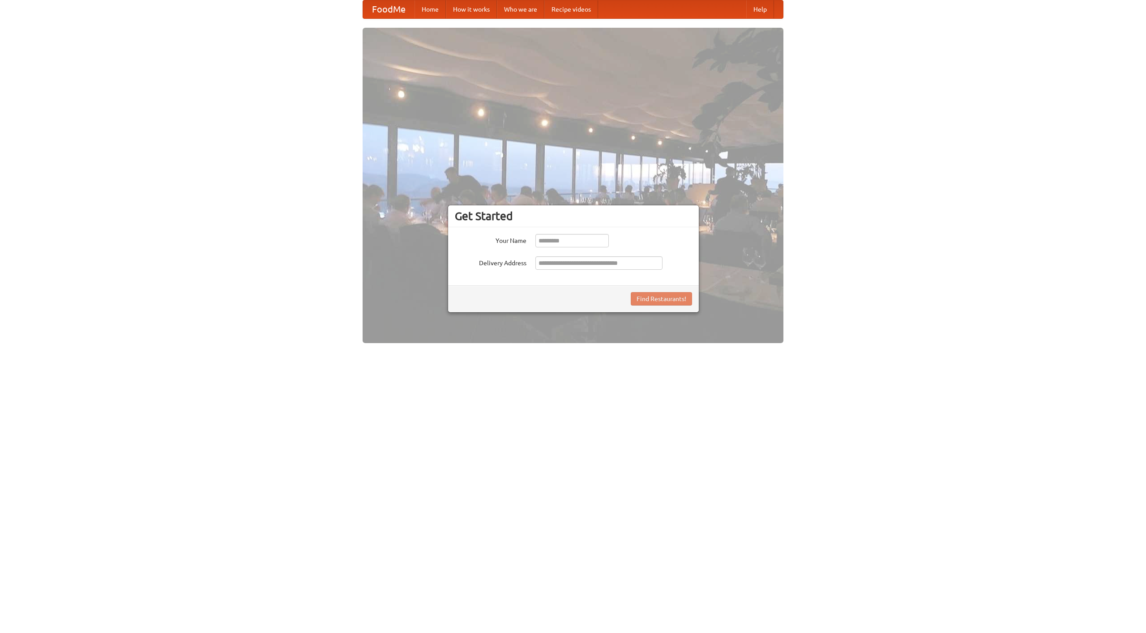 This screenshot has height=633, width=1146. Describe the element at coordinates (471, 9) in the screenshot. I see `a: How it works` at that location.